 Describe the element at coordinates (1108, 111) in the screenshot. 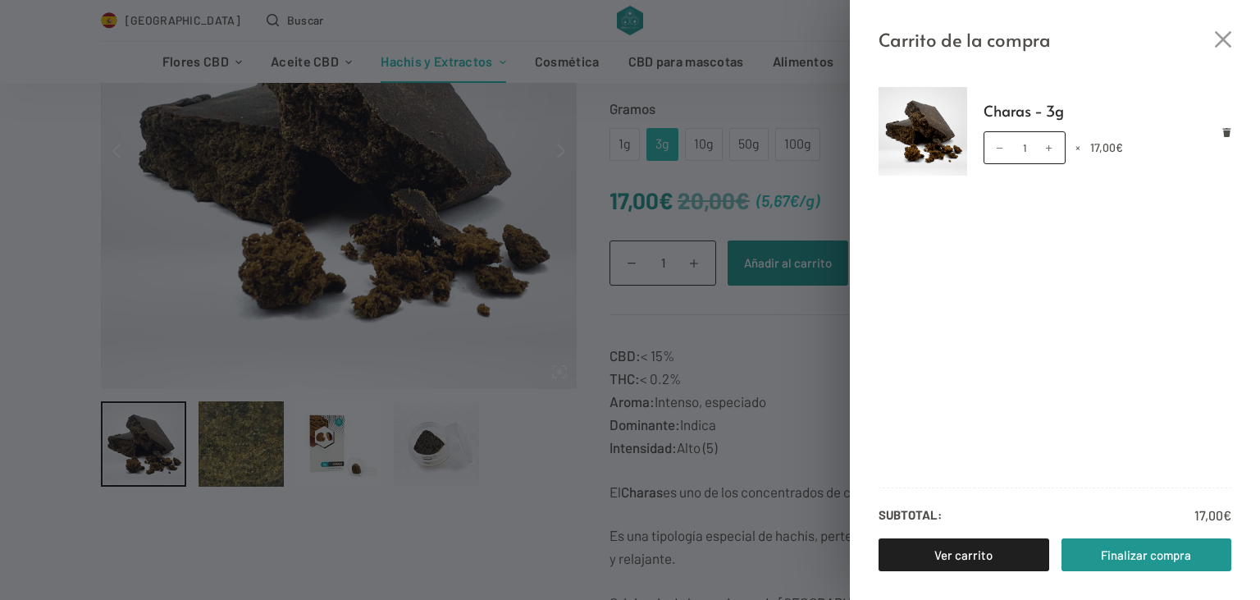

I see `a: Charas - 3g` at that location.